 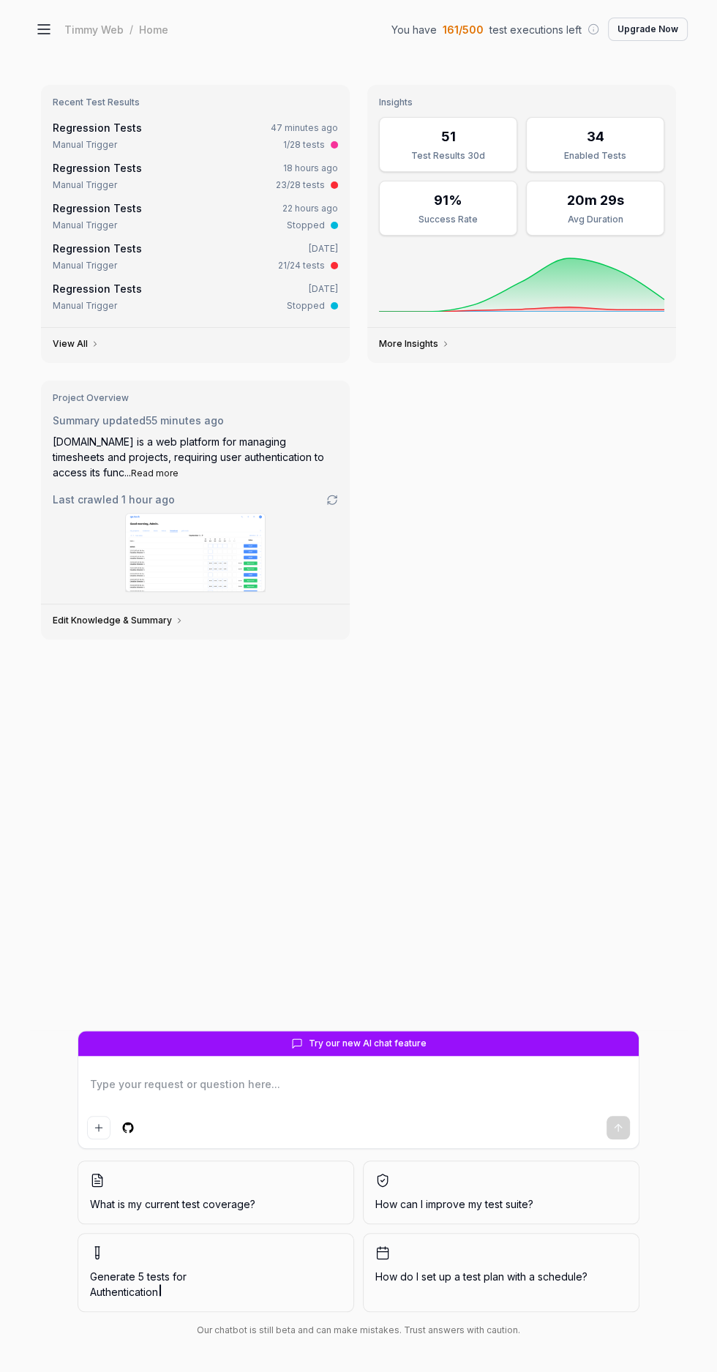 What do you see at coordinates (195, 102) in the screenshot?
I see `h3: Recent Test Results` at bounding box center [195, 102].